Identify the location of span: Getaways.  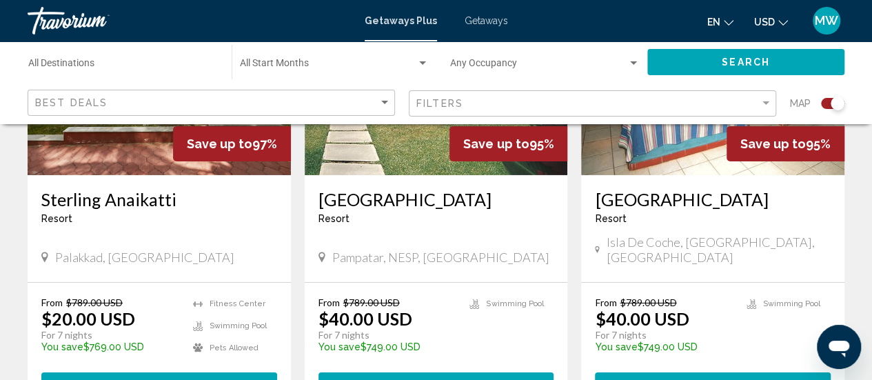
(486, 21).